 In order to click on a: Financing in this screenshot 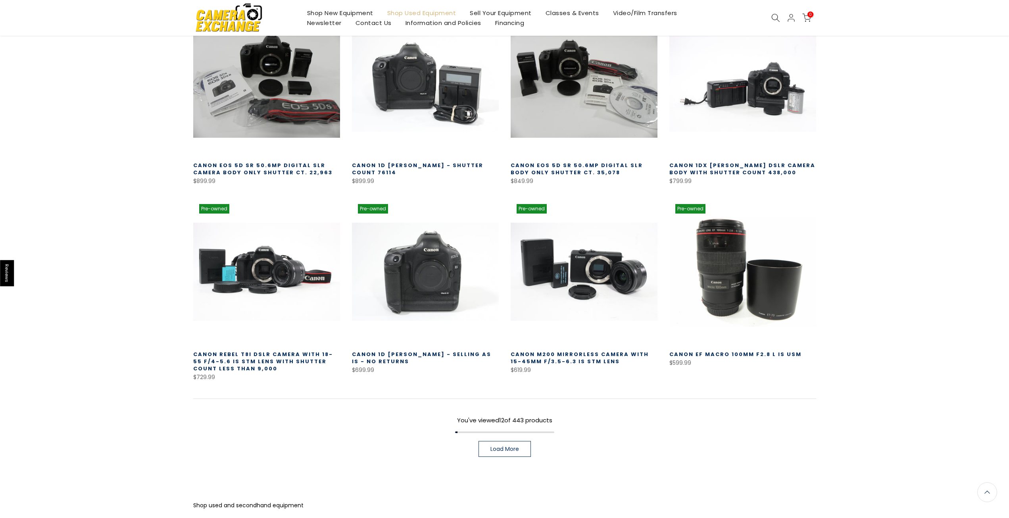, I will do `click(509, 23)`.